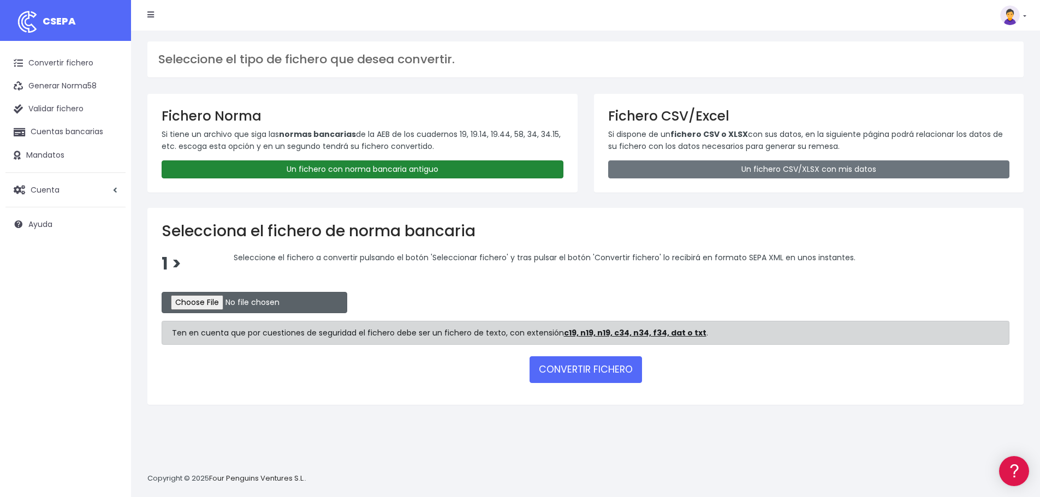  What do you see at coordinates (109, 180) in the screenshot?
I see `a: Videotutoriales` at bounding box center [109, 180].